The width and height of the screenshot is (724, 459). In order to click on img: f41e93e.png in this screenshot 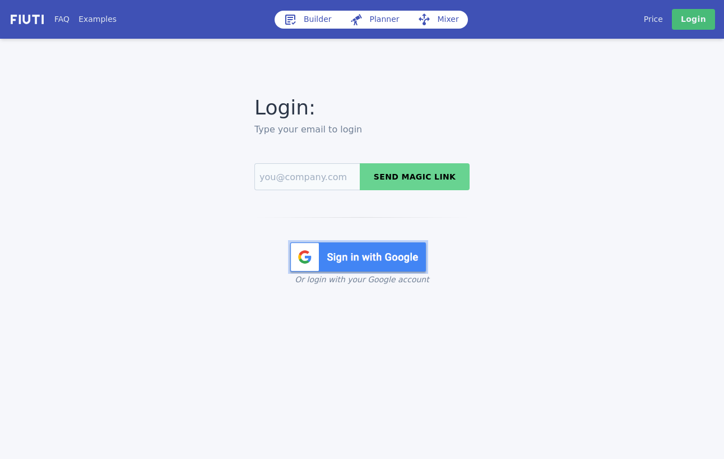, I will do `click(358, 257)`.